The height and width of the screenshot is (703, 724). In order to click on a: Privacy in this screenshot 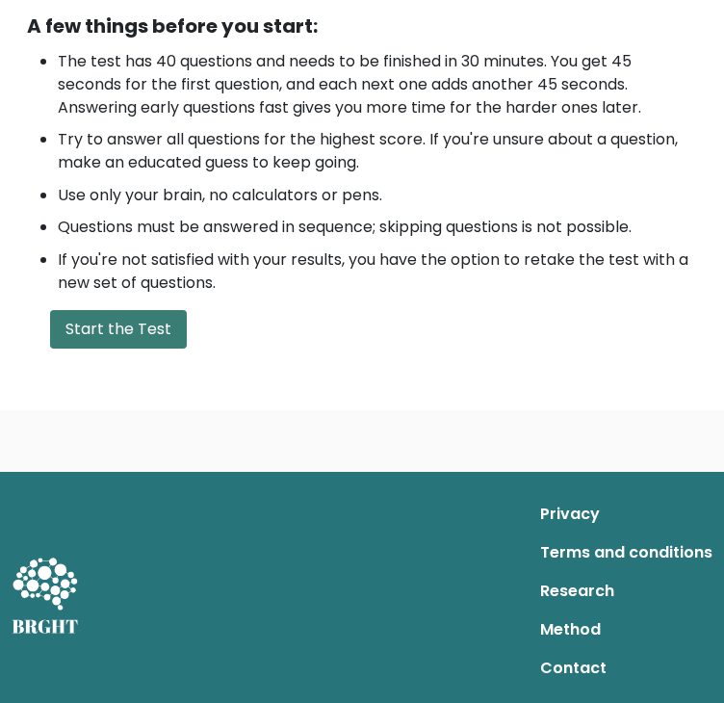, I will do `click(626, 514)`.